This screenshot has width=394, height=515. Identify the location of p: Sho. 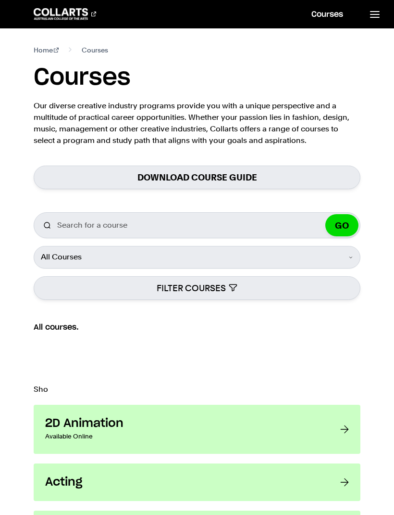
(197, 389).